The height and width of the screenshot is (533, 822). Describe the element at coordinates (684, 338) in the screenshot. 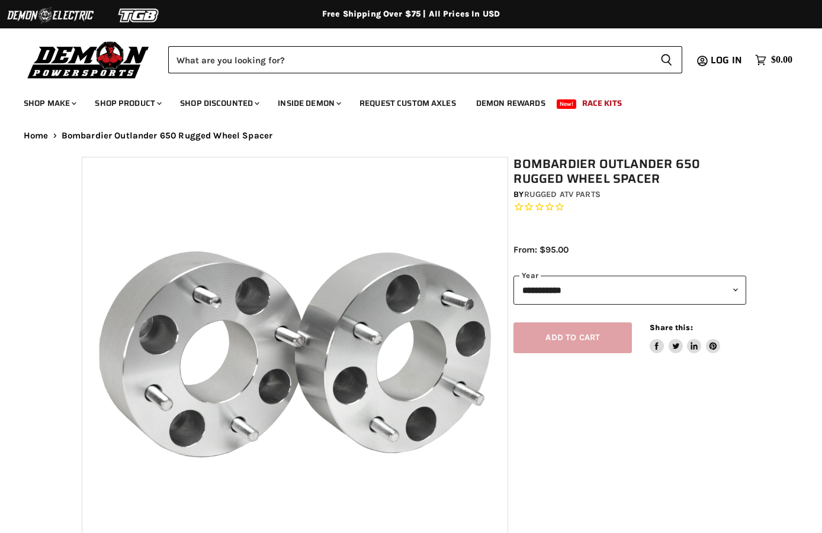

I see `aside: Share this:` at that location.